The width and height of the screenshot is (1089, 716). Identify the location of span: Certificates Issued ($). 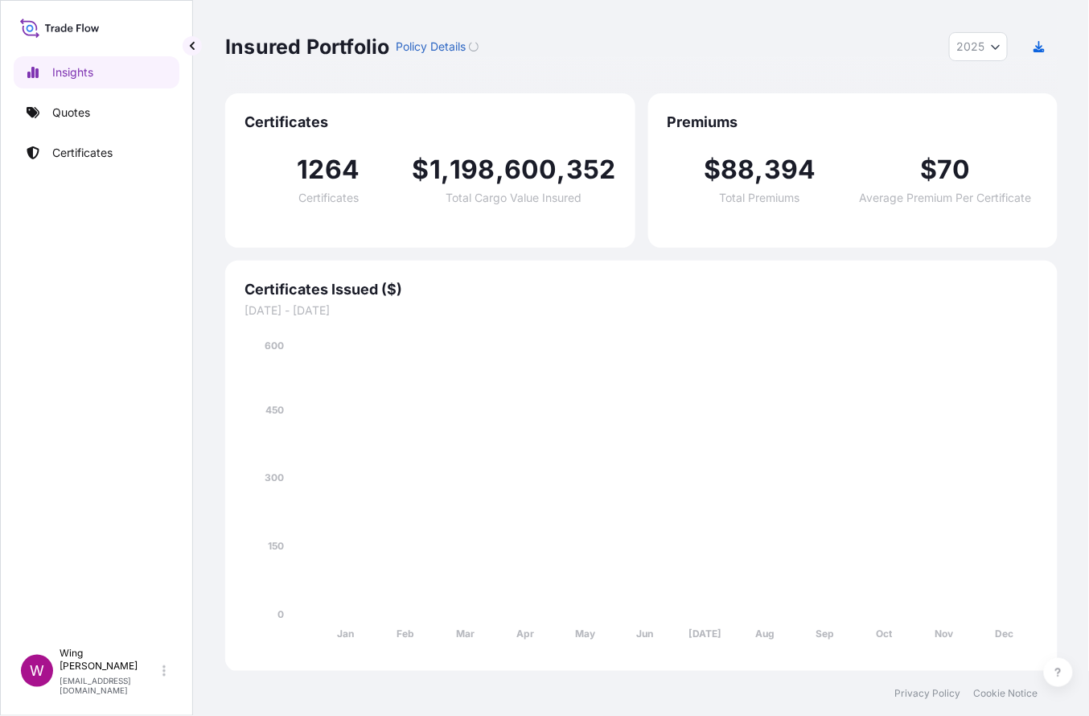
(641, 290).